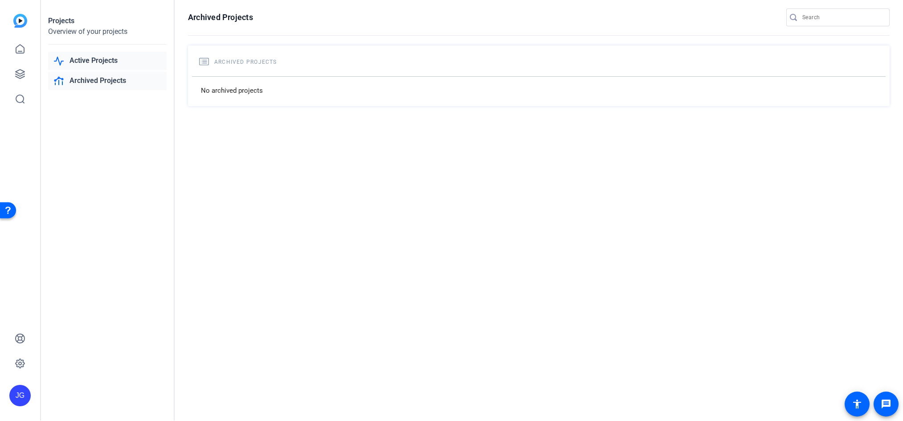 The width and height of the screenshot is (903, 421). I want to click on h2: Archived Projects, so click(539, 62).